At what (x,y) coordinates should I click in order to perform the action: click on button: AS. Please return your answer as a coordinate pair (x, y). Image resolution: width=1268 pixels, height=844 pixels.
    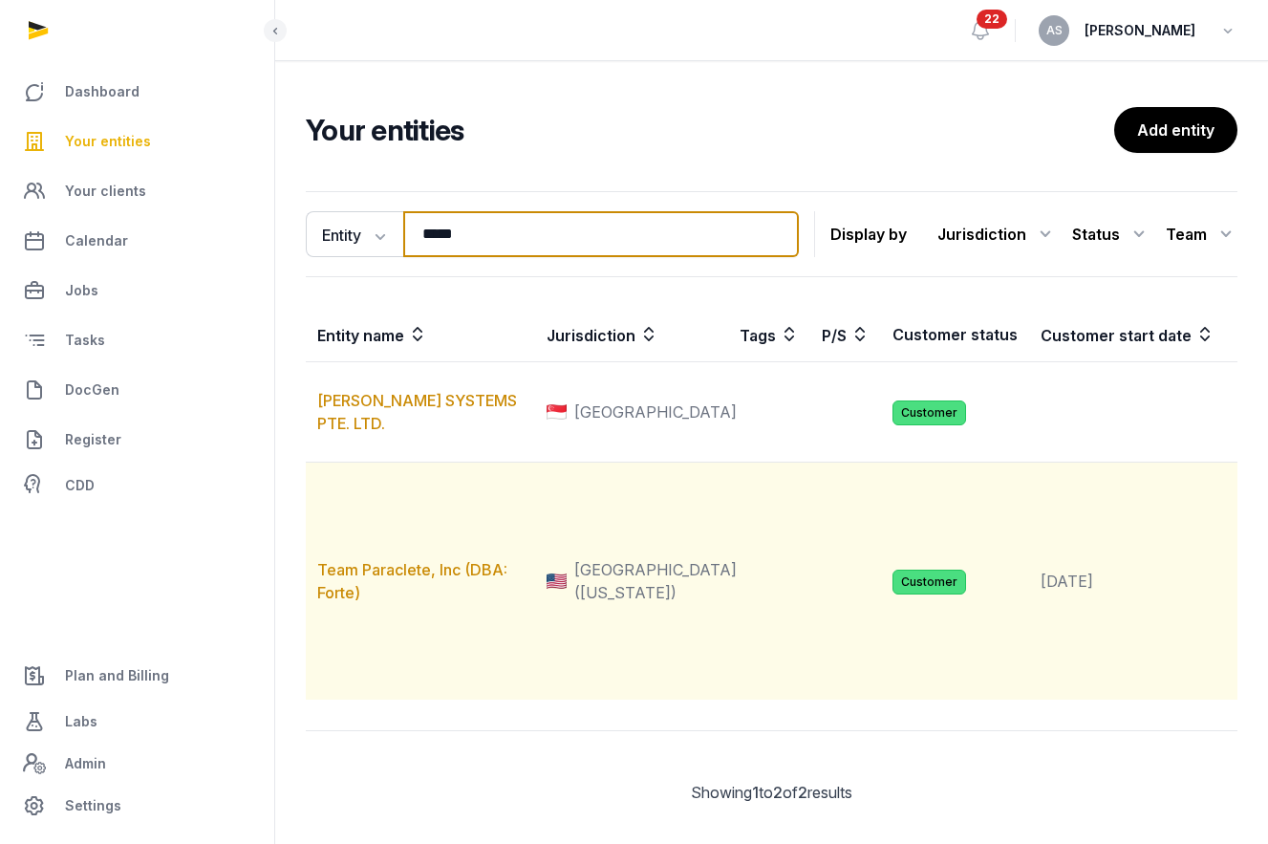
    Looking at the image, I should click on (1054, 31).